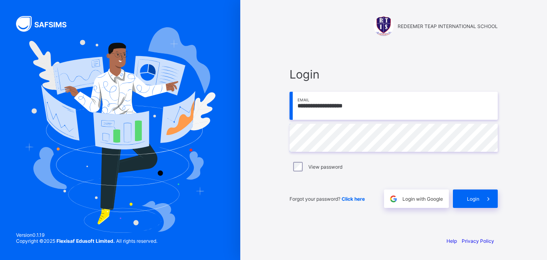 The width and height of the screenshot is (547, 260). I want to click on img: Hero Image, so click(120, 130).